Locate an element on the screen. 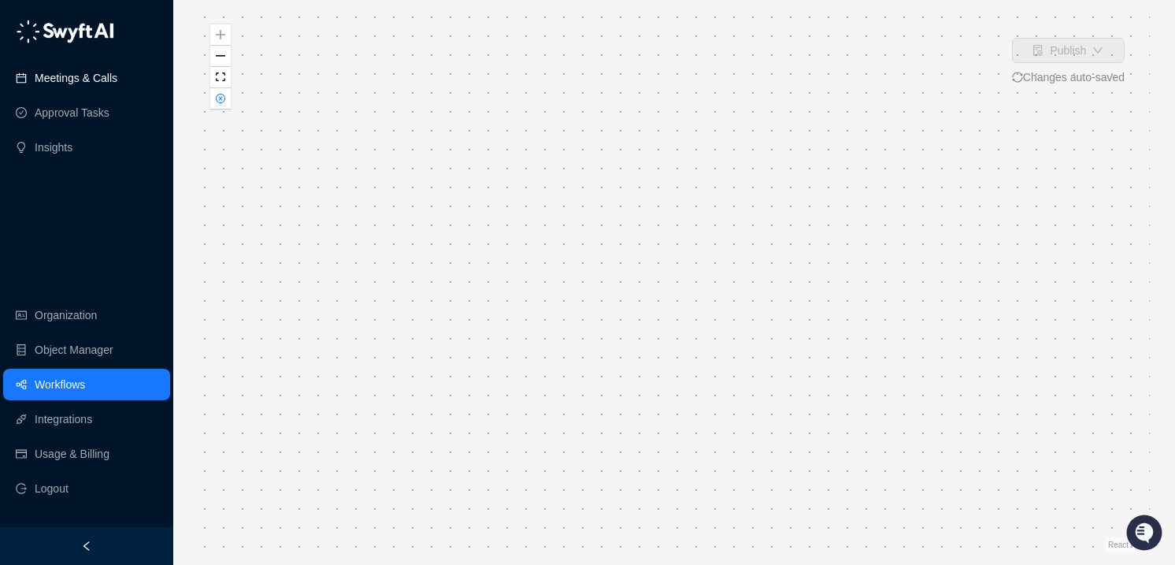 The width and height of the screenshot is (1175, 565). a: Object Manager is located at coordinates (74, 350).